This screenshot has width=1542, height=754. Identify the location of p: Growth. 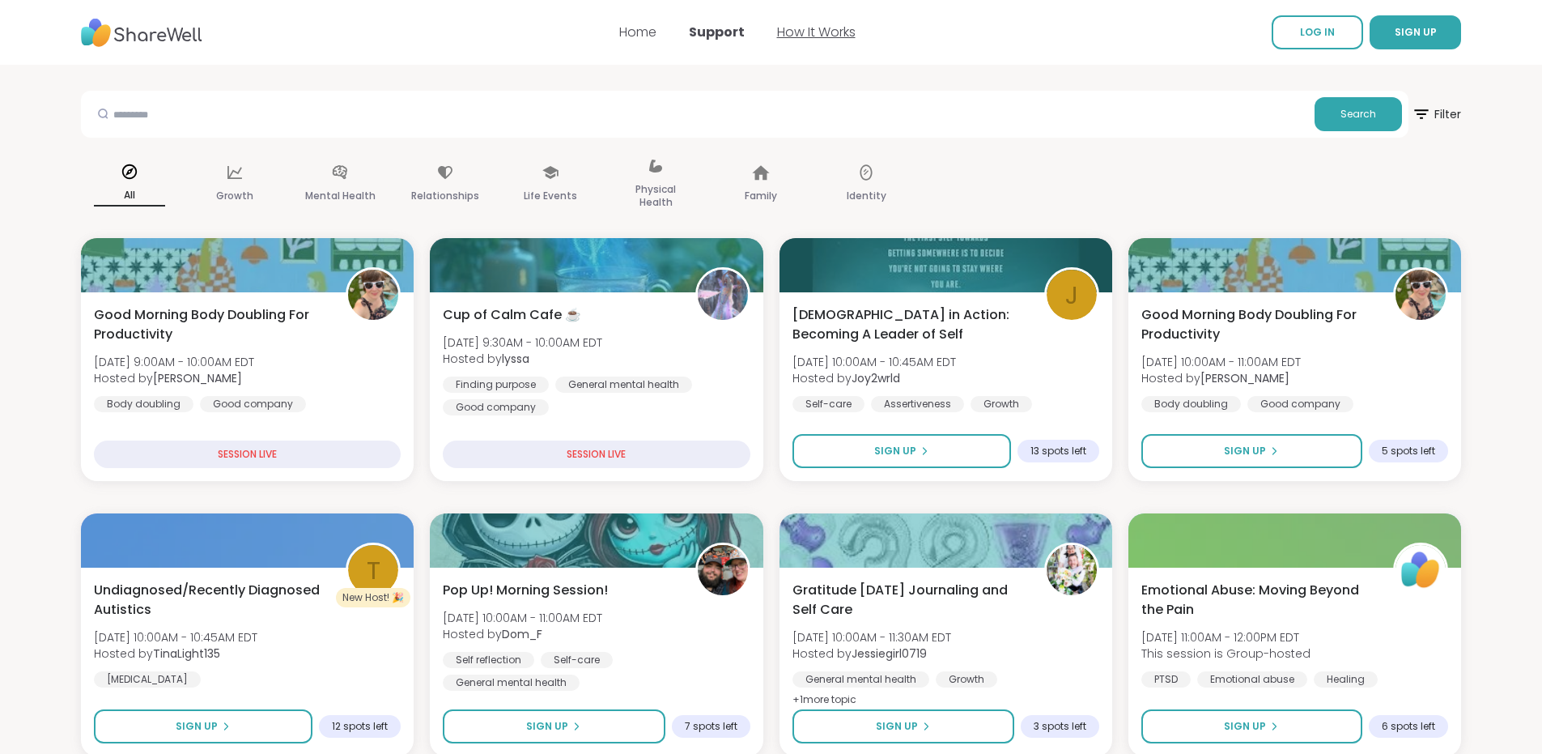
(235, 196).